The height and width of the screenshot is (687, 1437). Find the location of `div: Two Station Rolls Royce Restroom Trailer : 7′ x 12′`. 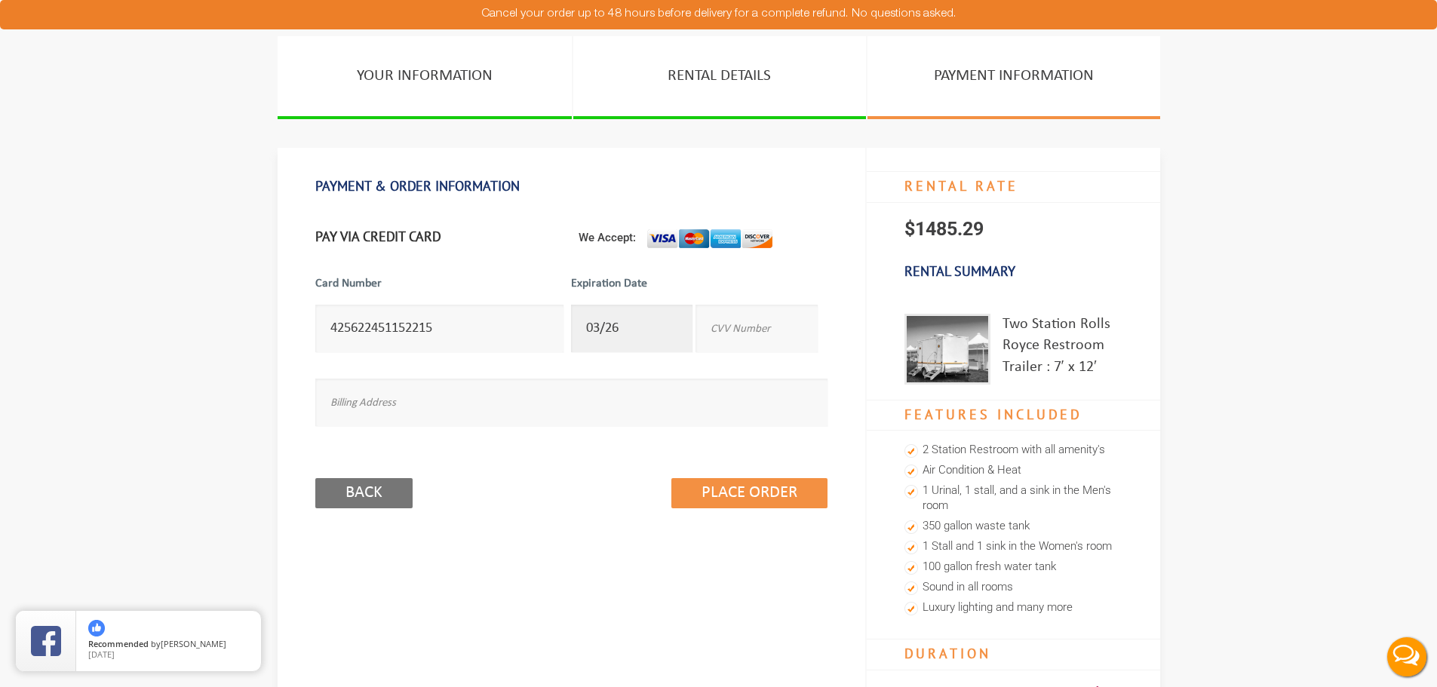

div: Two Station Rolls Royce Restroom Trailer : 7′ x 12′ is located at coordinates (1062, 349).